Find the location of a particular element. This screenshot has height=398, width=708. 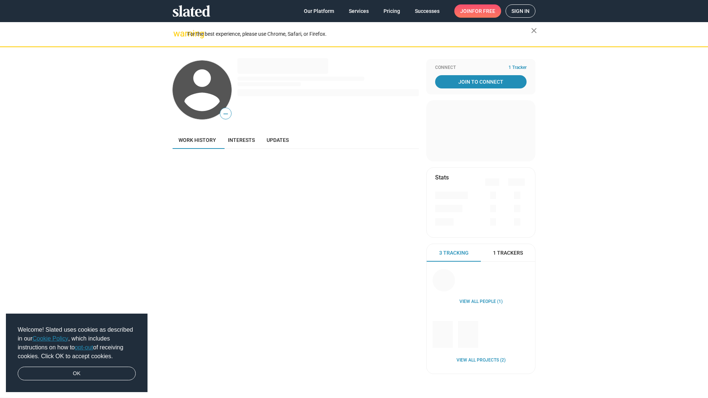

span: Work history is located at coordinates (197, 140).